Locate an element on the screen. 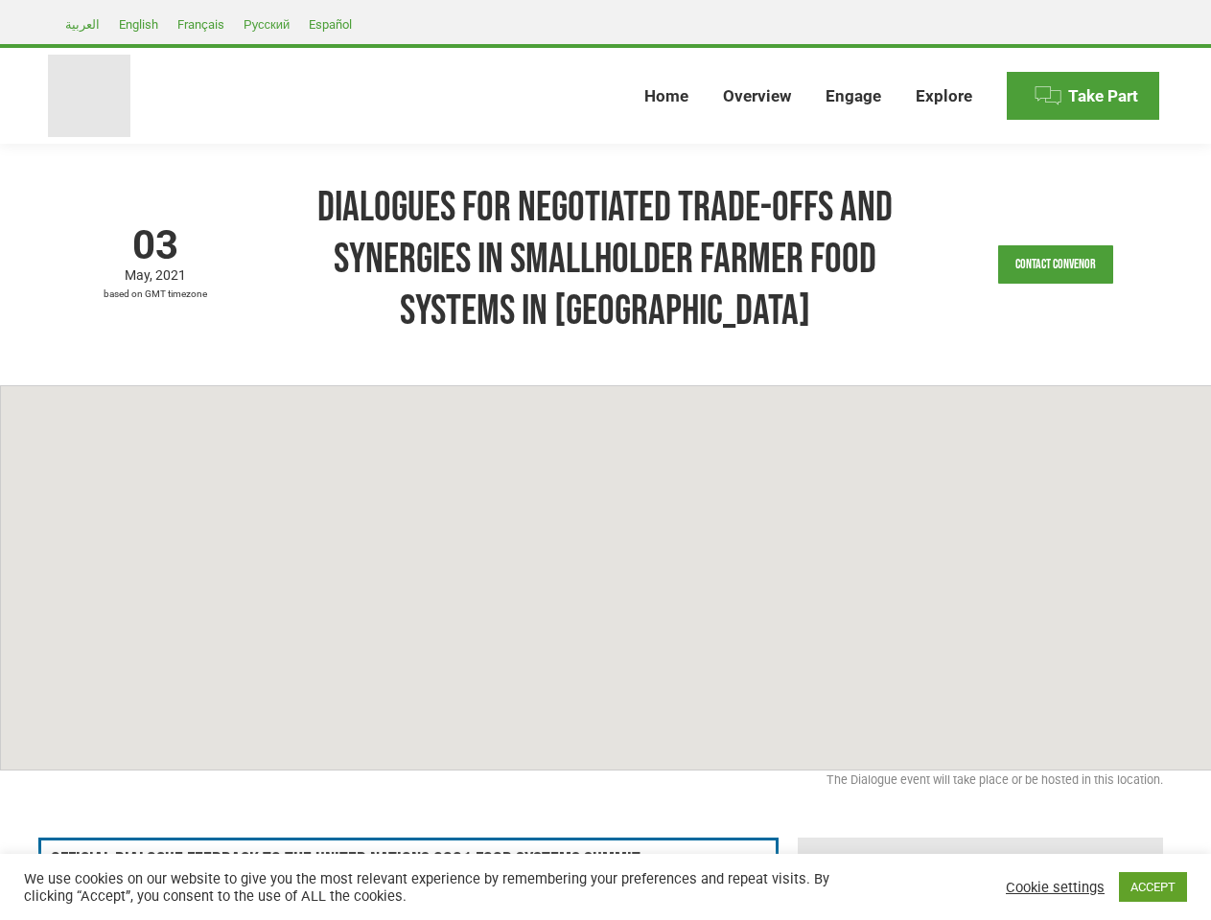  a: Español is located at coordinates (330, 24).